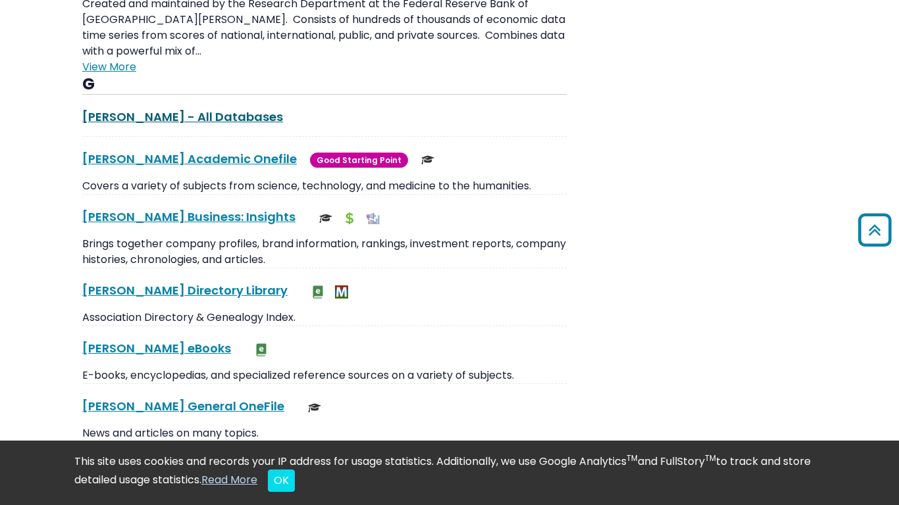 Image resolution: width=899 pixels, height=505 pixels. I want to click on a: Back to Top, so click(874, 230).